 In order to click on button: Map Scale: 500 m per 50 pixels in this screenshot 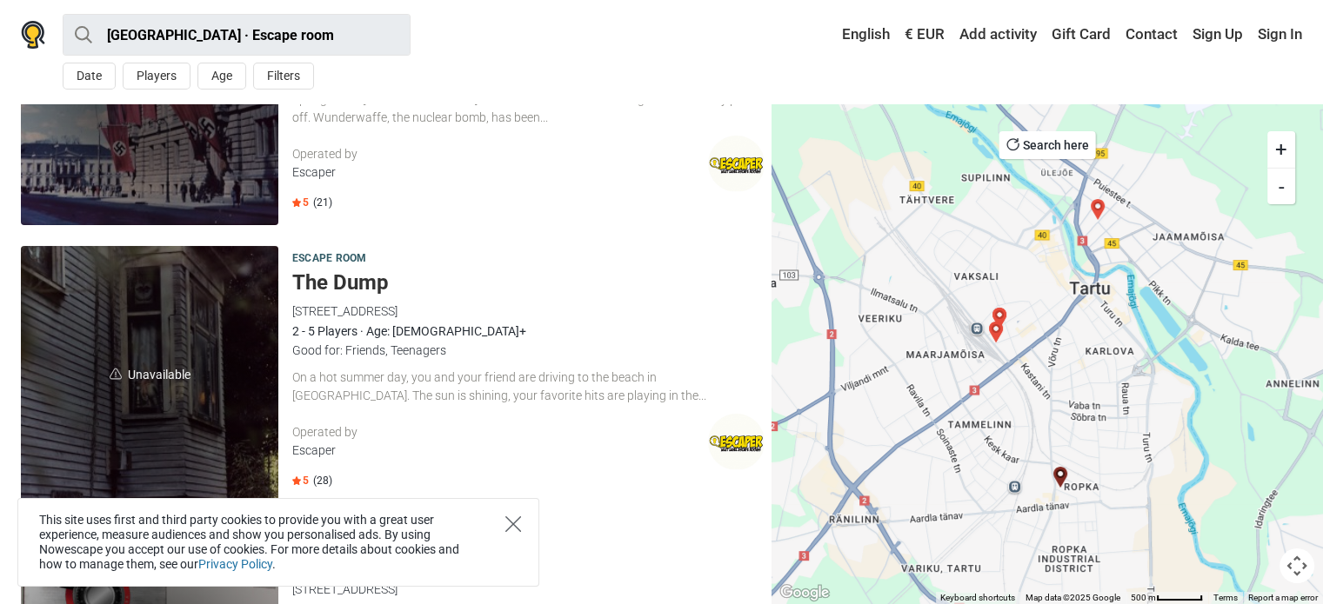, I will do `click(1166, 598)`.